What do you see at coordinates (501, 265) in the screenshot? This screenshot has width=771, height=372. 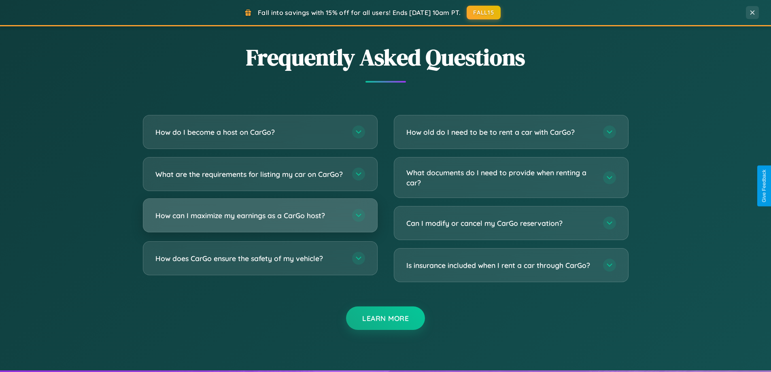 I see `h3: Is insurance included when I rent a car through CarGo?` at bounding box center [501, 265].